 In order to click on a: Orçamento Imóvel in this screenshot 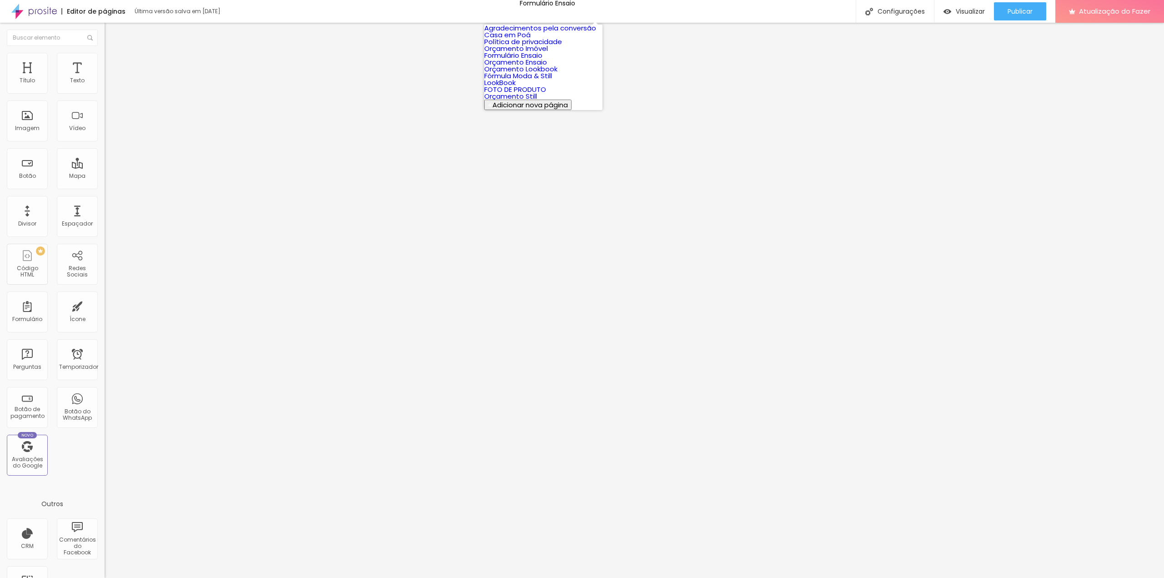, I will do `click(516, 48)`.